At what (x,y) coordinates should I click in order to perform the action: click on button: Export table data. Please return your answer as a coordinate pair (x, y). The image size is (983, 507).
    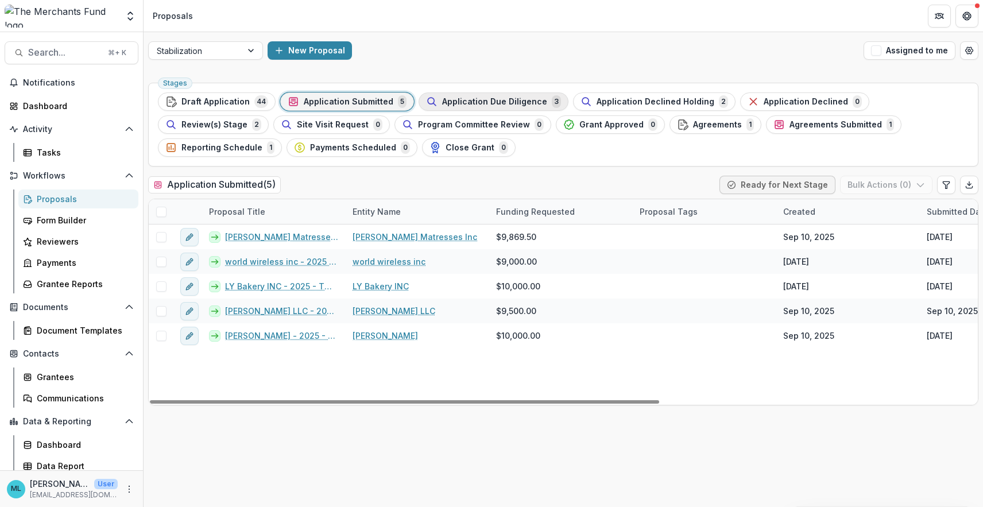
    Looking at the image, I should click on (969, 185).